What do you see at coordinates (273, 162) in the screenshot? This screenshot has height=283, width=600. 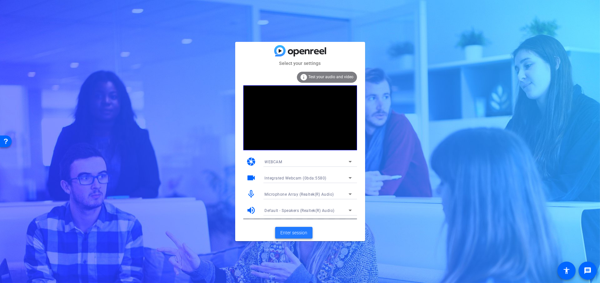 I see `span: WEBCAM` at bounding box center [273, 162].